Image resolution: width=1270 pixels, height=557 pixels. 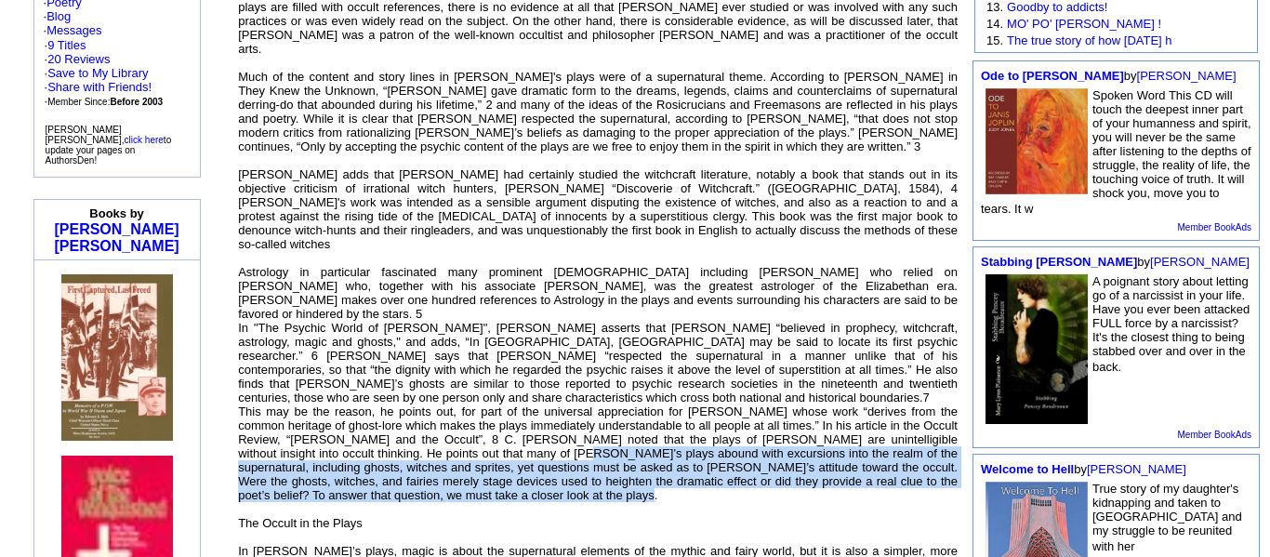 I want to click on font: A poignant story about letting go of a narcissist in your life. Have you ever been attacked FULL ..., so click(x=1171, y=324).